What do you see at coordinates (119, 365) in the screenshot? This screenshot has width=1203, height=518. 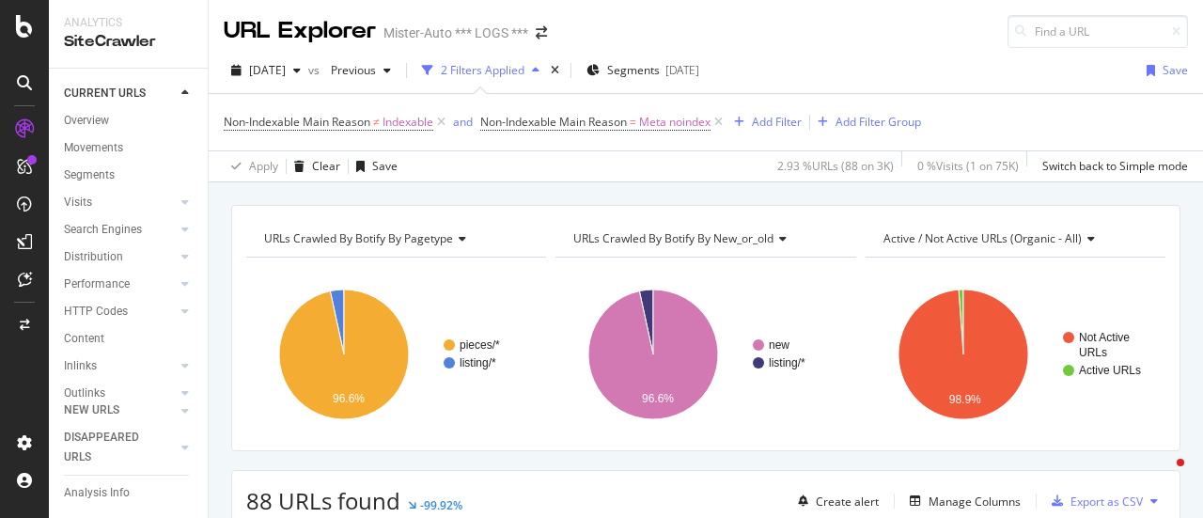 I see `a: Inlinks` at bounding box center [119, 365].